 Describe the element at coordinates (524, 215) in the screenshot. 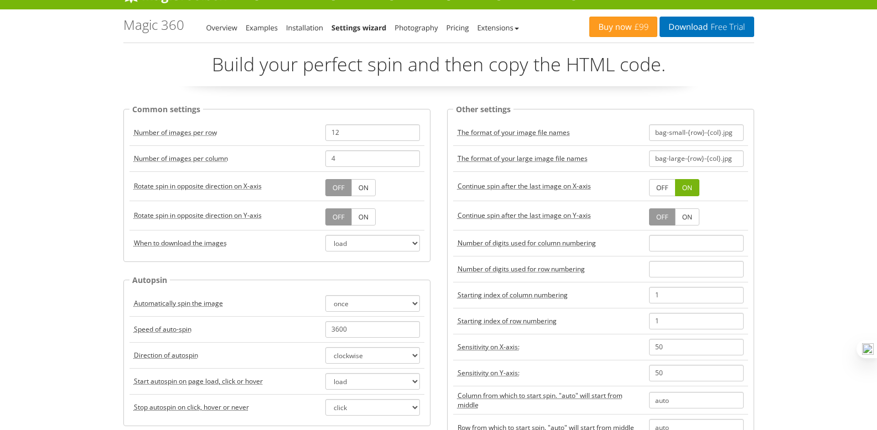

I see `acronym: loop-row` at that location.